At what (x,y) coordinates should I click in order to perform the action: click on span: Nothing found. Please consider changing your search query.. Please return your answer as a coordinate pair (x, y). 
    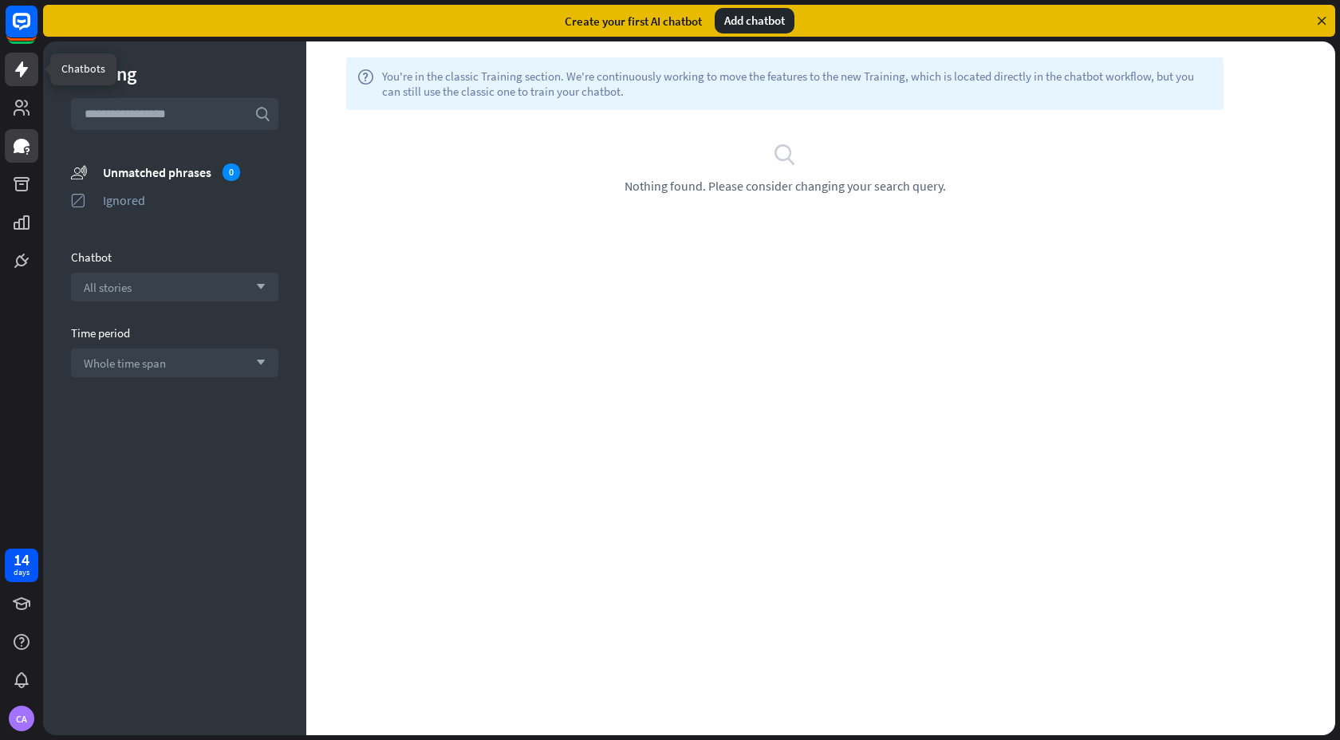
    Looking at the image, I should click on (785, 186).